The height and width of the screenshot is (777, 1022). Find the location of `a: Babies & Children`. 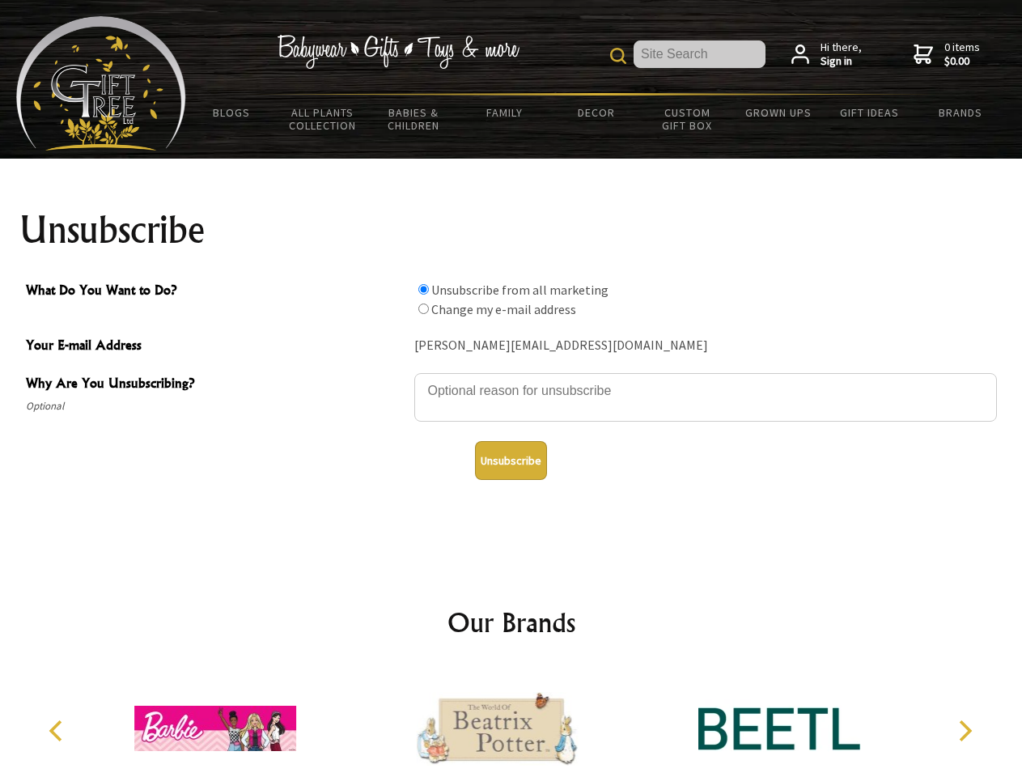

a: Babies & Children is located at coordinates (413, 119).